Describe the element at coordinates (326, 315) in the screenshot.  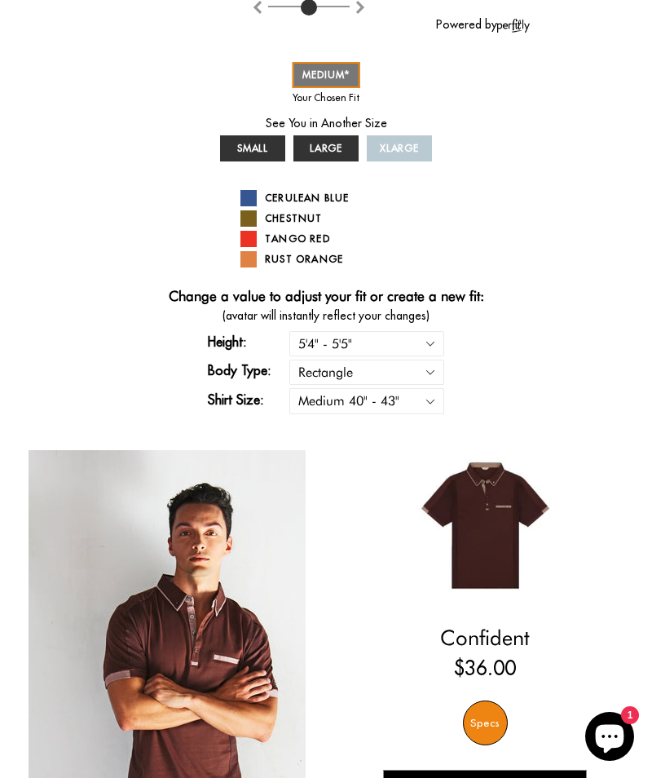
I see `span: (avatar will instantly reflect your changes)` at that location.